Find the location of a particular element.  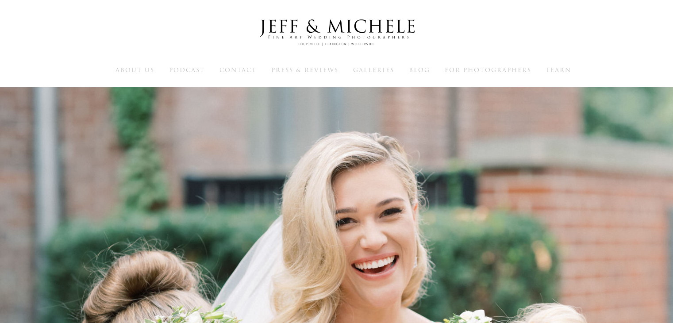

a: About Us is located at coordinates (135, 70).